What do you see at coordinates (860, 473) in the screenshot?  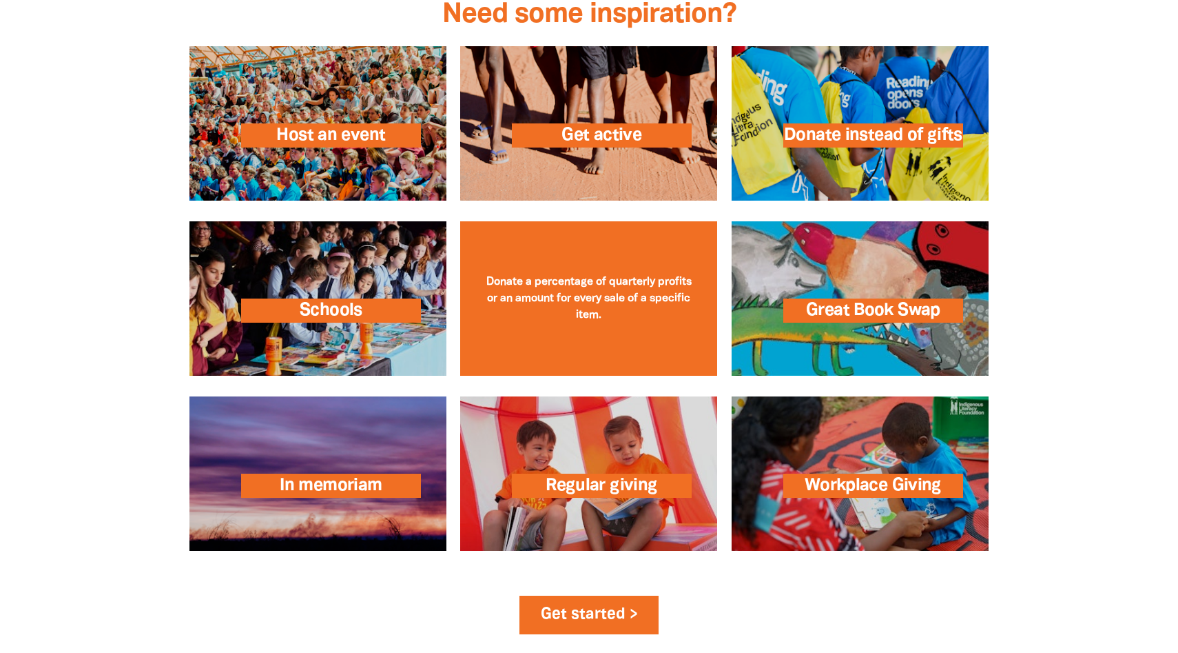 I see `a: Workplace Giving` at bounding box center [860, 473].